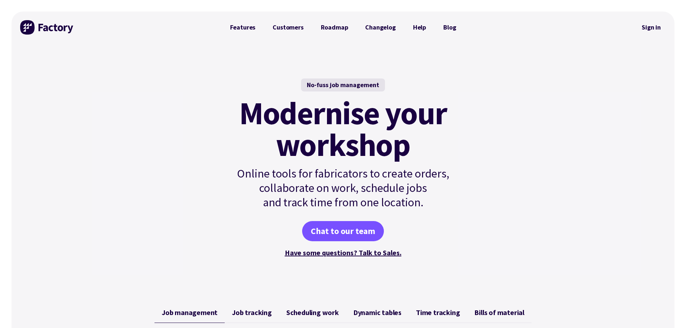  What do you see at coordinates (189, 312) in the screenshot?
I see `span: Job management` at bounding box center [189, 312].